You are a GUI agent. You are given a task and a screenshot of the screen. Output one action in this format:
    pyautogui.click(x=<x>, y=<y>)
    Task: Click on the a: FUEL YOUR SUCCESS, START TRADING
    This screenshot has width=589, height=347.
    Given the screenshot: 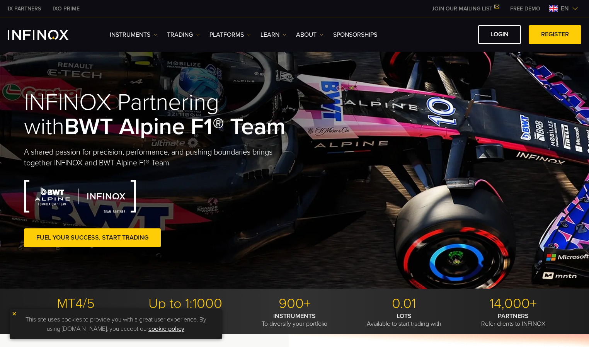 What is the action you would take?
    pyautogui.click(x=92, y=238)
    